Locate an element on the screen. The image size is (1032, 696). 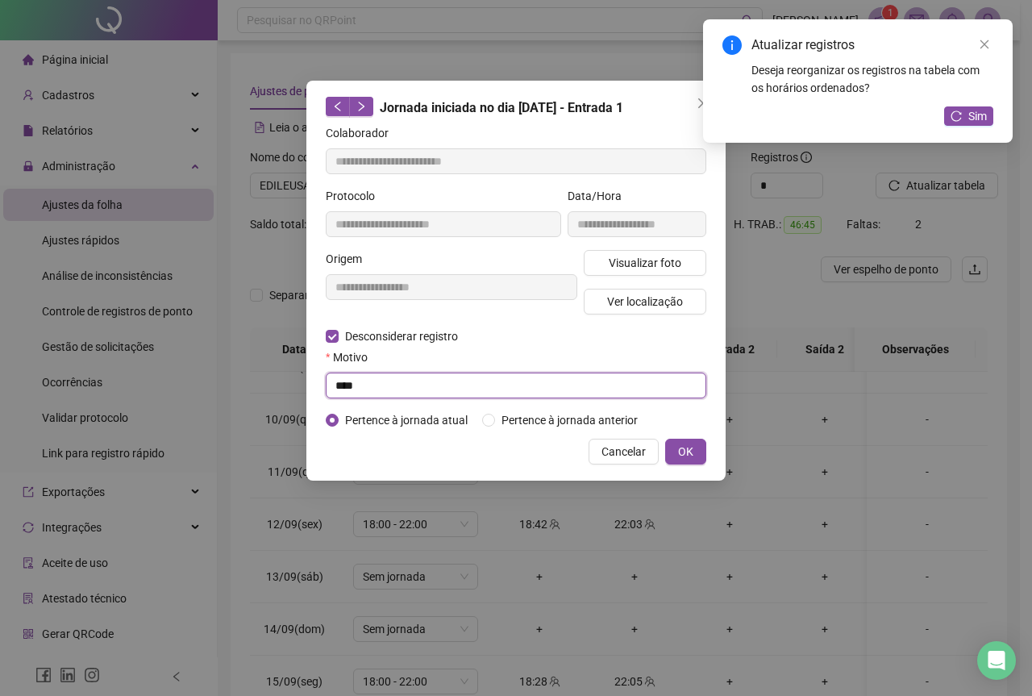
span: Ver localização is located at coordinates (645, 302).